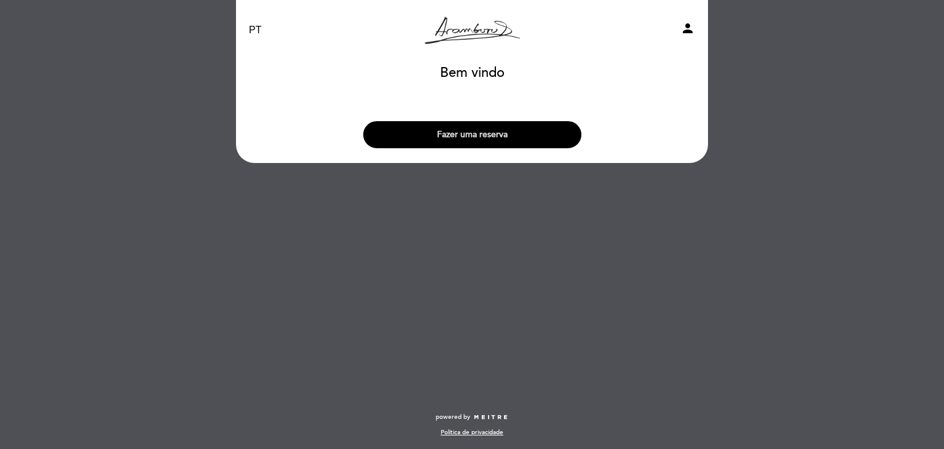  Describe the element at coordinates (472, 30) in the screenshot. I see `a: Aramburu Resto` at that location.